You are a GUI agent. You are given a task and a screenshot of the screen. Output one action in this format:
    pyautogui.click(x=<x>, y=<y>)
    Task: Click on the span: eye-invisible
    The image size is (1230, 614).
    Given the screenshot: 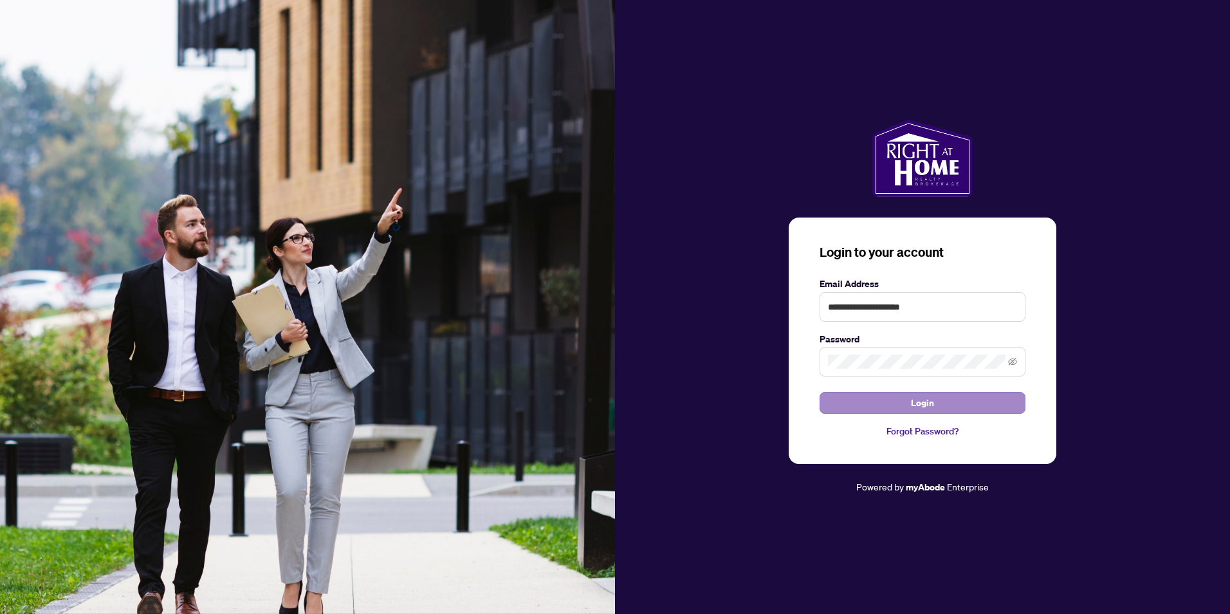 What is the action you would take?
    pyautogui.click(x=1013, y=362)
    